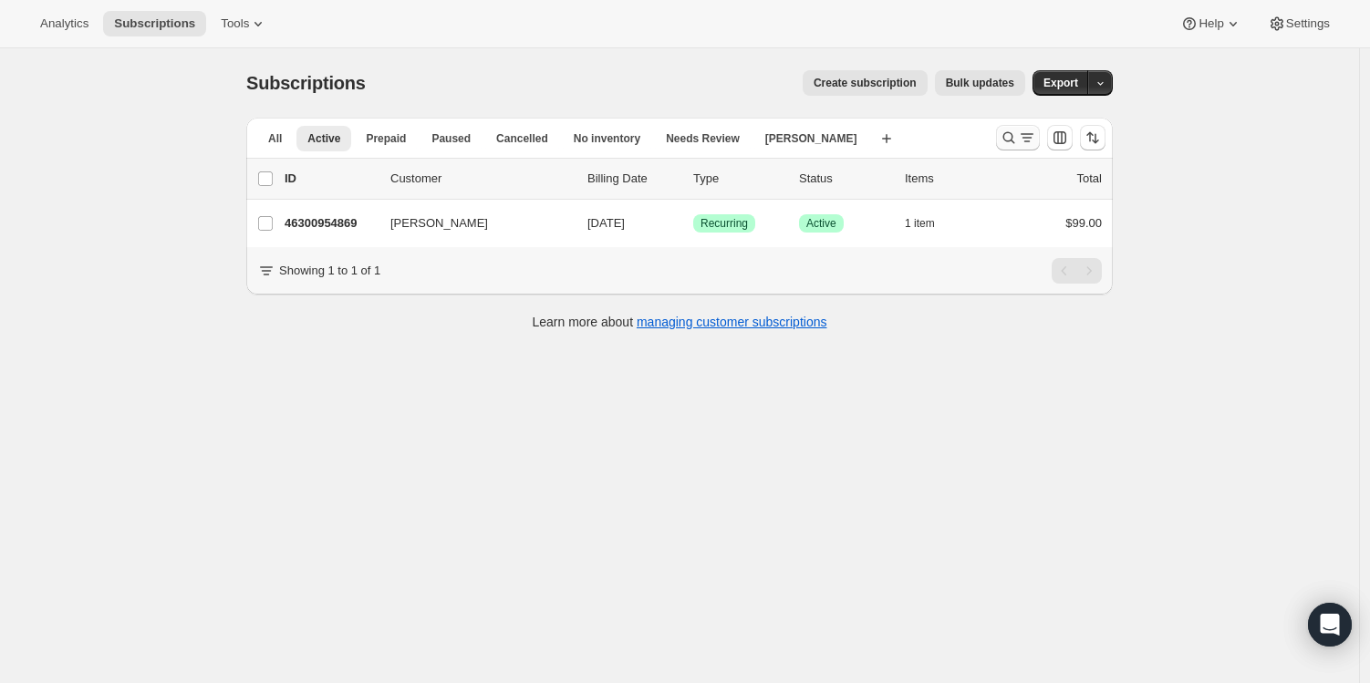  Describe the element at coordinates (930, 224) in the screenshot. I see `button: 1 item` at that location.